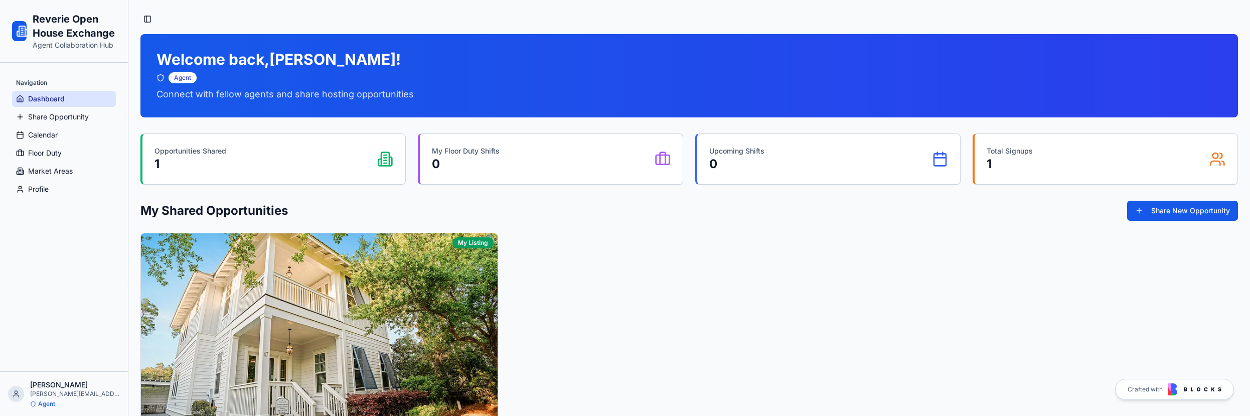  Describe the element at coordinates (64, 83) in the screenshot. I see `div: Navigation` at that location.